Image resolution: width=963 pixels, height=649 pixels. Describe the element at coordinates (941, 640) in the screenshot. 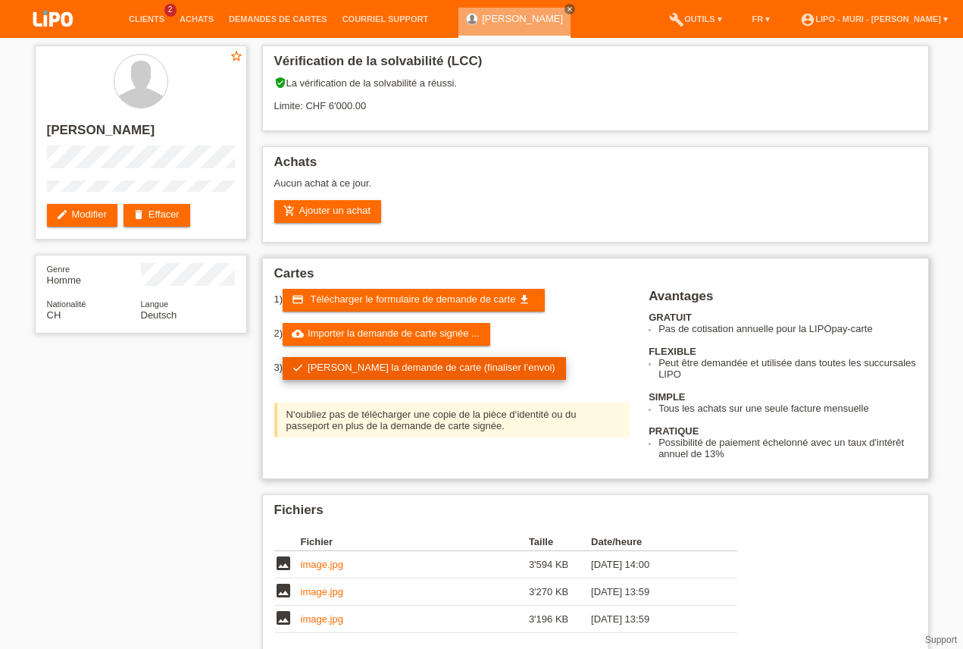

I see `a: Support` at that location.